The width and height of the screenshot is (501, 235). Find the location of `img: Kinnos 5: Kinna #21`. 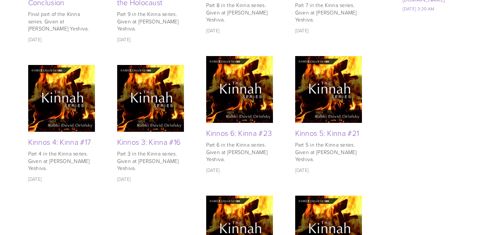

img: Kinnos 5: Kinna #21 is located at coordinates (329, 89).